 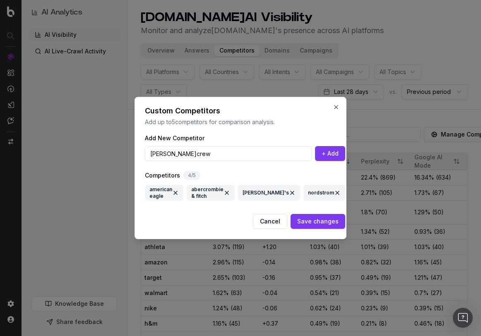 I want to click on button: Cancel, so click(x=270, y=222).